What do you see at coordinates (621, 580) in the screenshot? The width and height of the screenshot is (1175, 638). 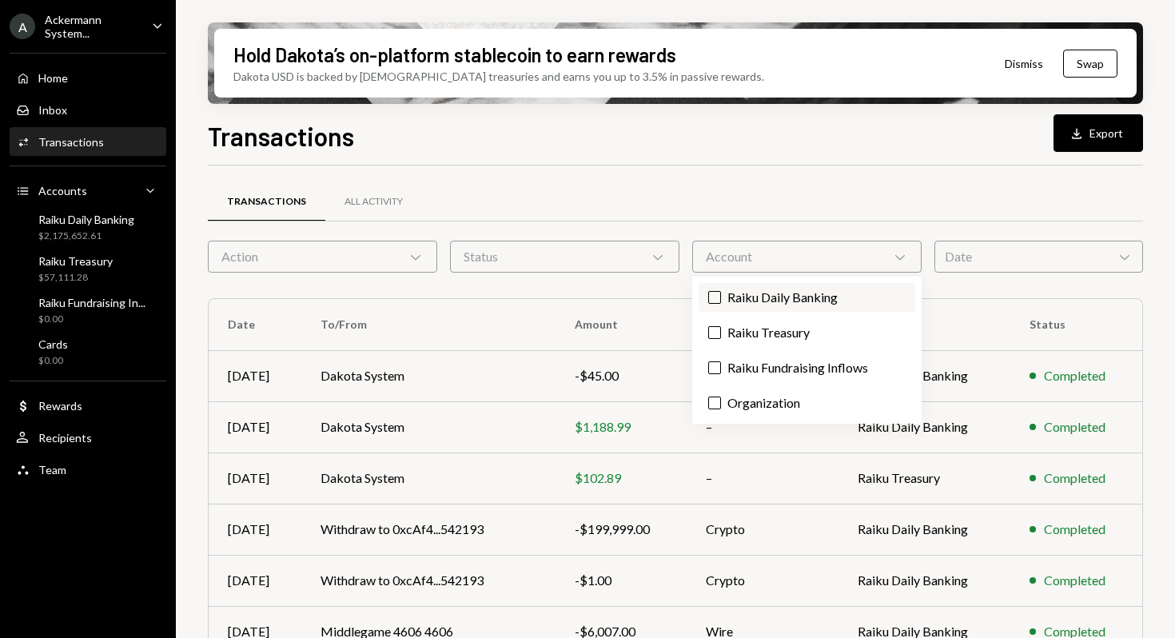 I see `div: -$1.00` at bounding box center [621, 580].